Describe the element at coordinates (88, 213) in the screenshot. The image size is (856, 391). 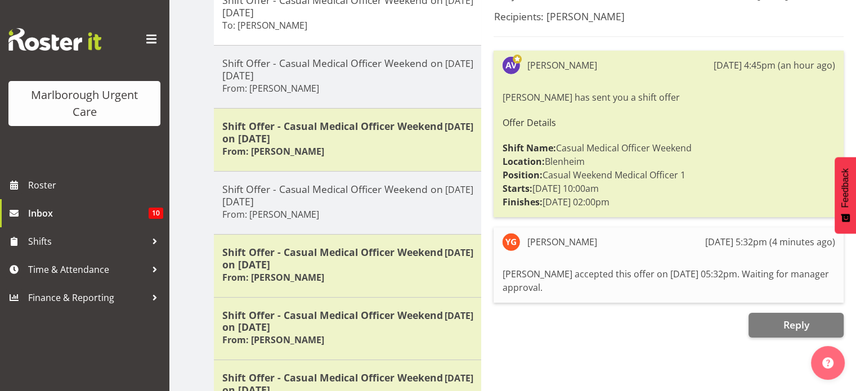
I see `span: Inbox` at that location.